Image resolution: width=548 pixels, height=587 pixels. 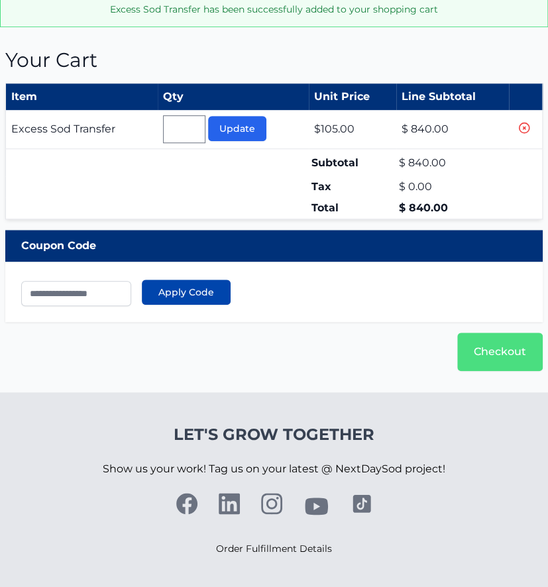 What do you see at coordinates (82, 97) in the screenshot?
I see `th: Item` at bounding box center [82, 97].